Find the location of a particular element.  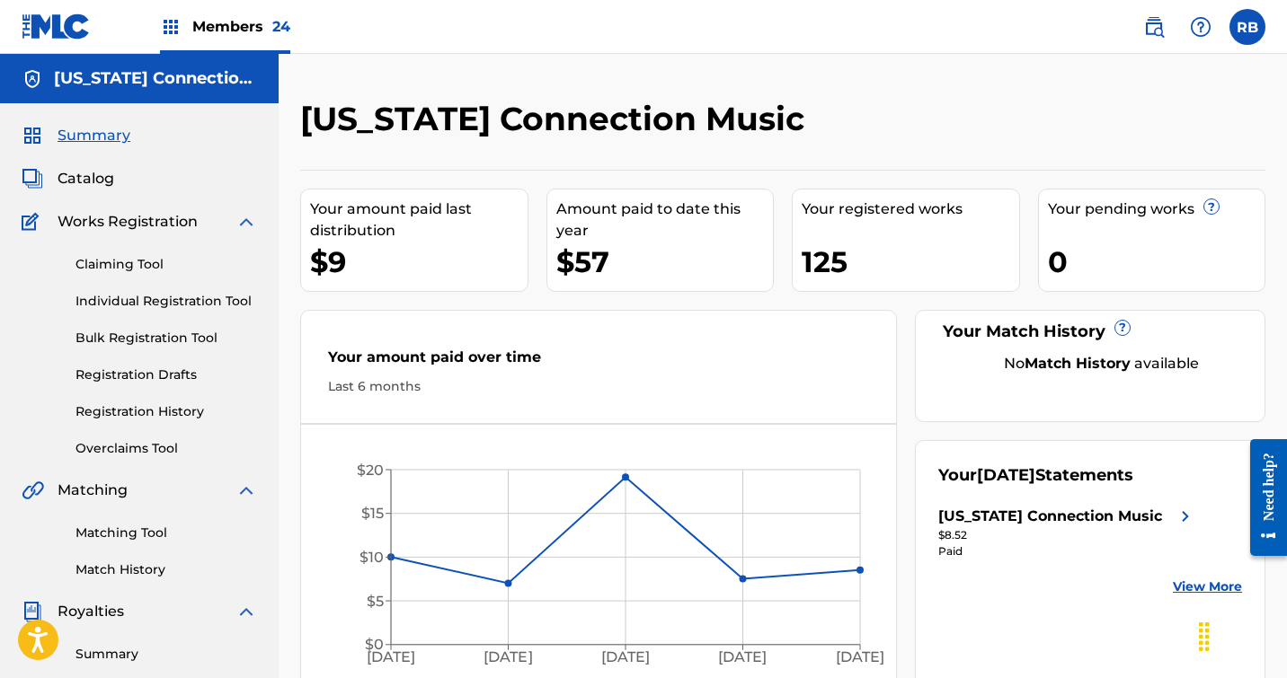

div: Your registered works is located at coordinates (910, 209).